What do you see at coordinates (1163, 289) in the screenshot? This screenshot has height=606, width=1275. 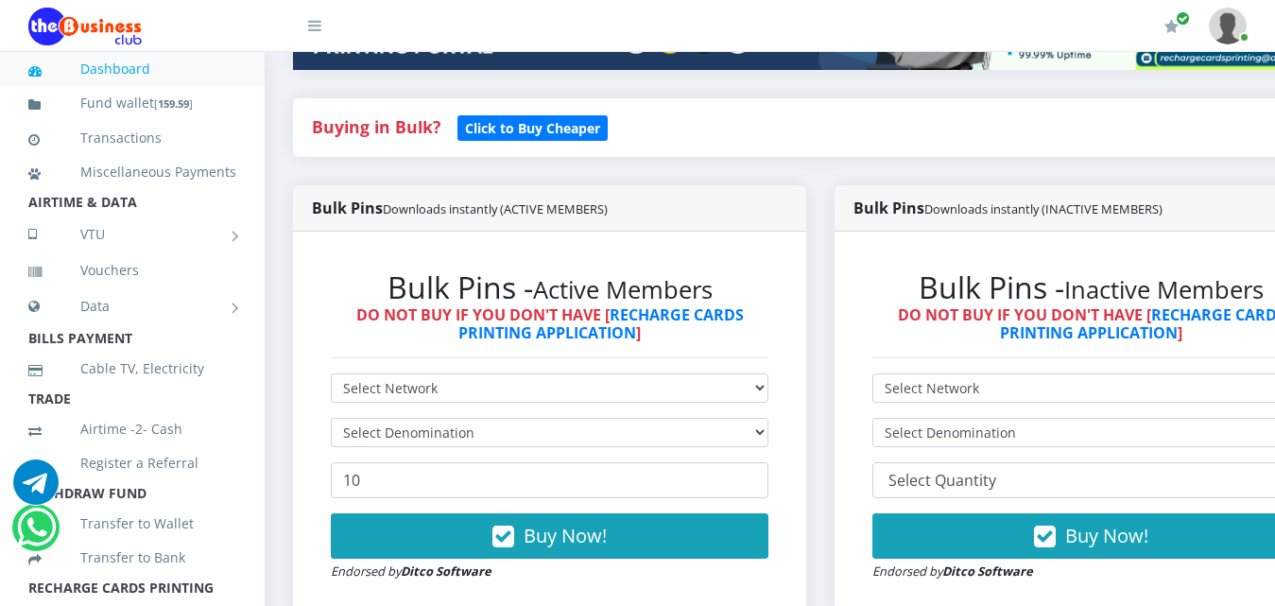 I see `small: Inactive Members` at bounding box center [1163, 289].